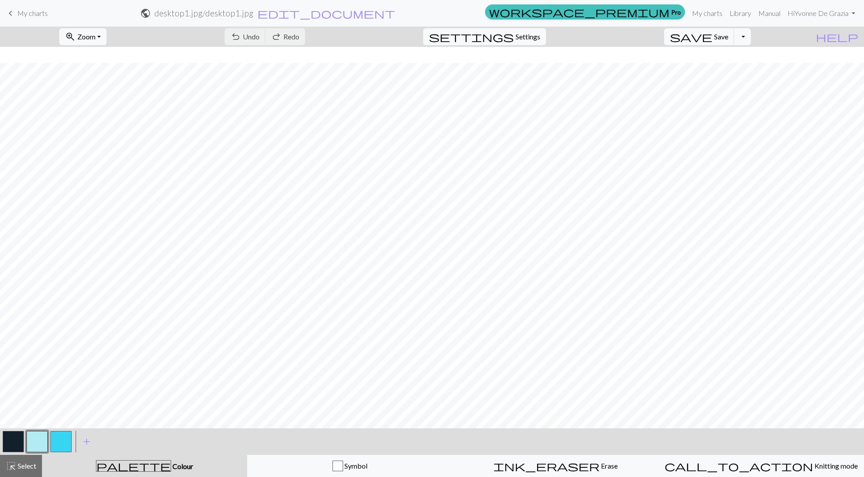  I want to click on span: palette, so click(134, 466).